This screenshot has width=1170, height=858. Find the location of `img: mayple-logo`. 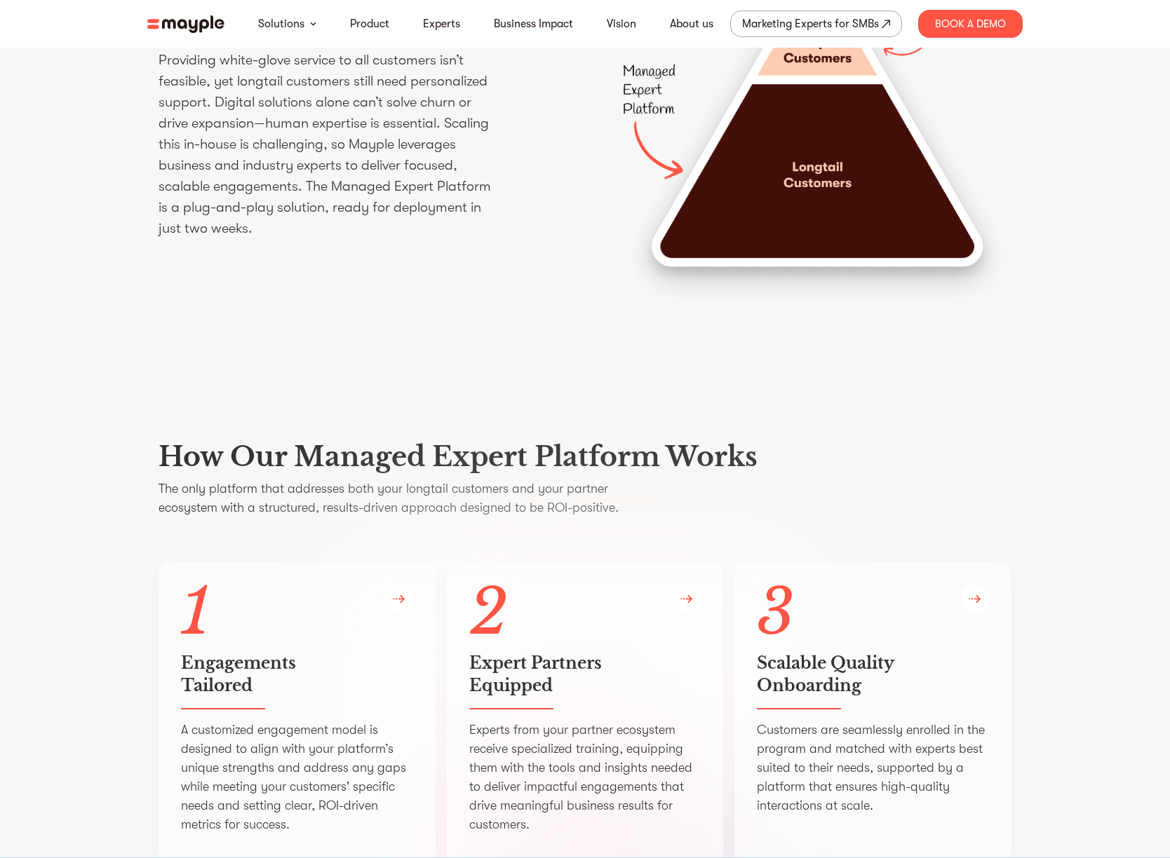

img: mayple-logo is located at coordinates (186, 24).